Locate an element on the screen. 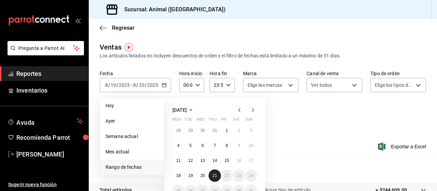  abbr: August 15, 2025 is located at coordinates (227, 160).